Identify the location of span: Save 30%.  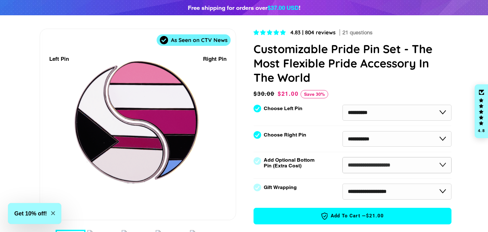
(315, 94).